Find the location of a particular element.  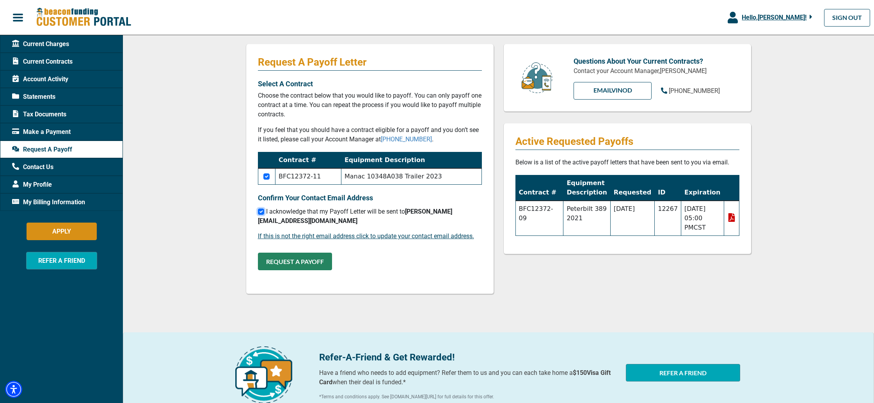

button: APPLY is located at coordinates (62, 231).